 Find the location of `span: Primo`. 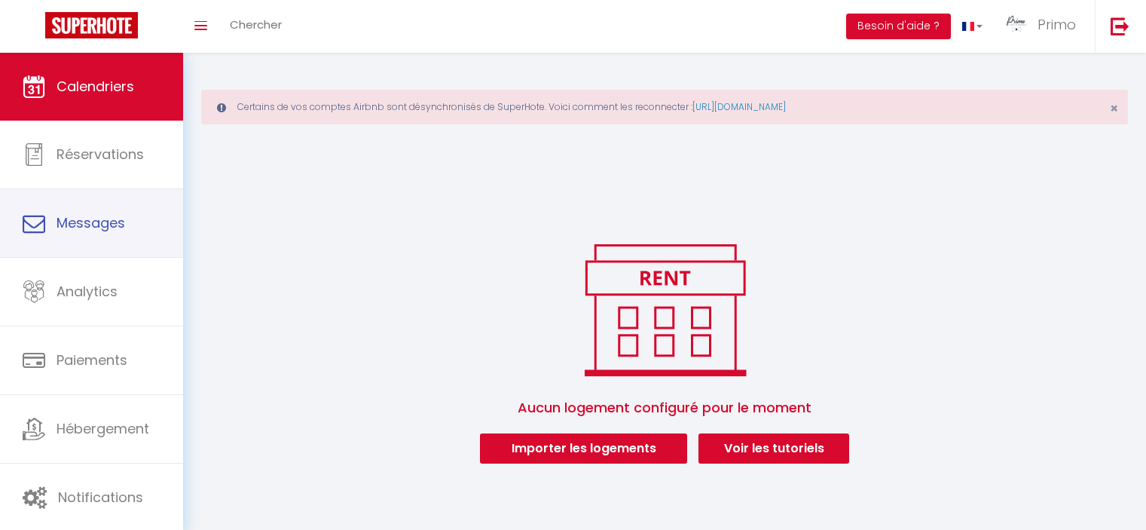

span: Primo is located at coordinates (1057, 24).